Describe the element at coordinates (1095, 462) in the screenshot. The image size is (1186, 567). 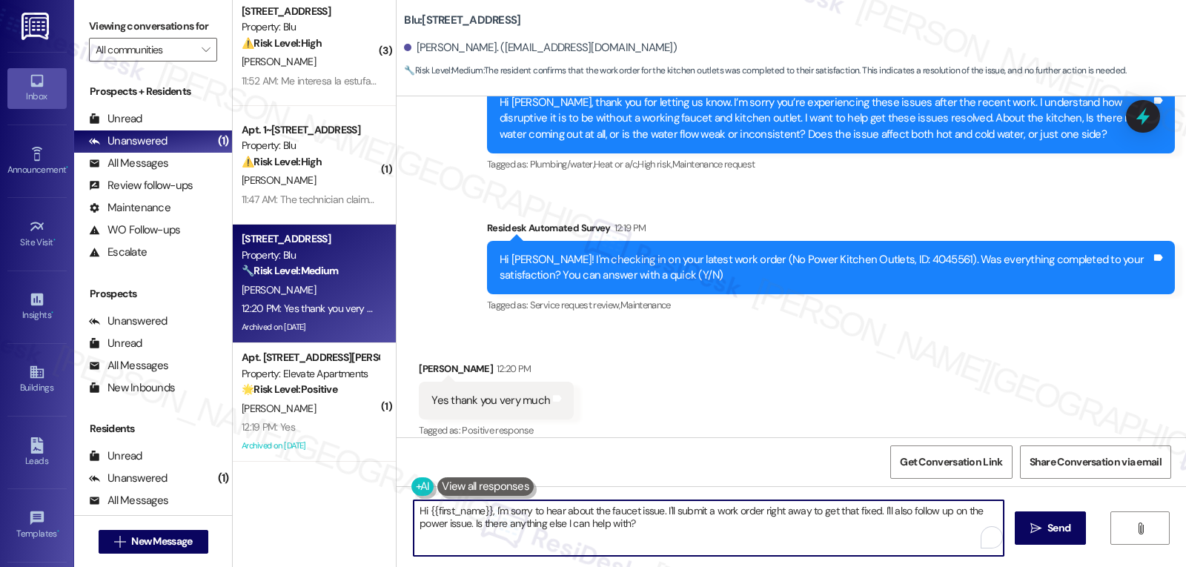
I see `span: Share Conversation via email` at that location.